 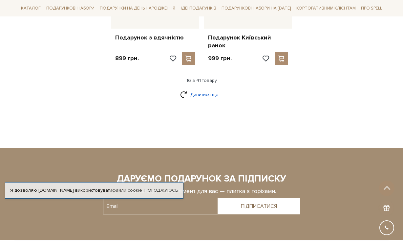 I want to click on a: Подарункові набори, so click(x=70, y=8).